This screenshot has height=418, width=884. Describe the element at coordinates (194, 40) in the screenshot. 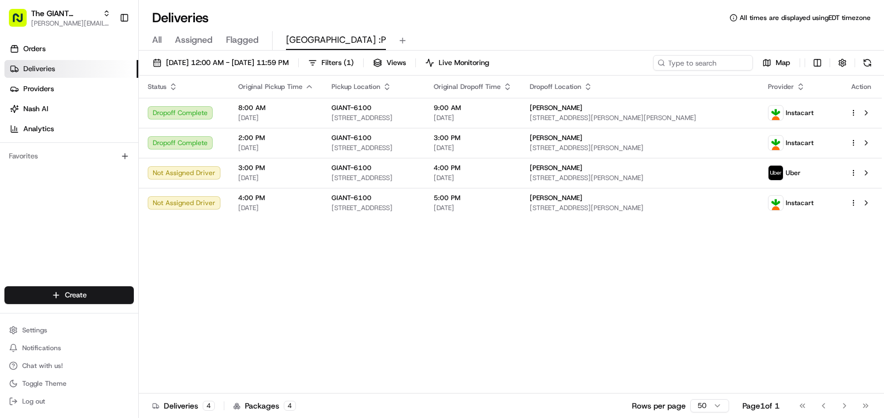

I see `span: Assigned` at that location.